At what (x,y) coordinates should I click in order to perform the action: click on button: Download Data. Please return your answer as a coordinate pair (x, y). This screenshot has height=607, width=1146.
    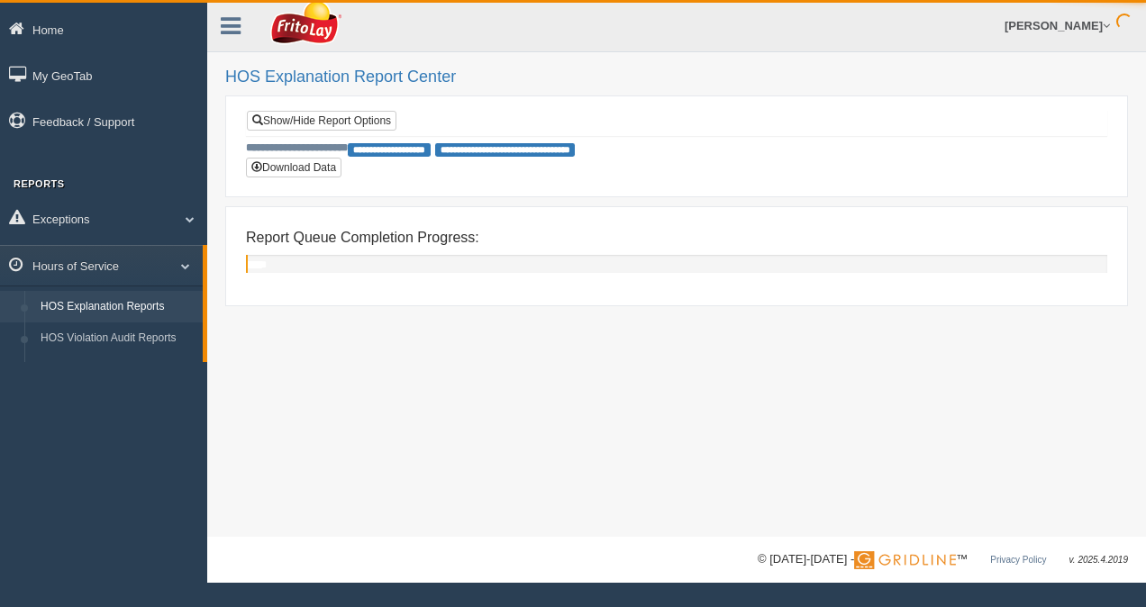
    Looking at the image, I should click on (294, 168).